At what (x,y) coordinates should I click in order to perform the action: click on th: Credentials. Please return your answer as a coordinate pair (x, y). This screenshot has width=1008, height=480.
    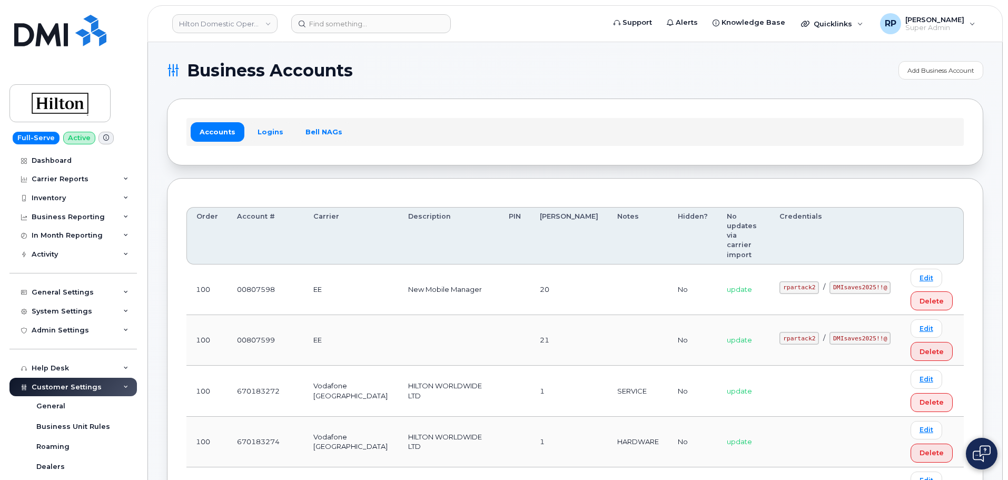
    Looking at the image, I should click on (835, 235).